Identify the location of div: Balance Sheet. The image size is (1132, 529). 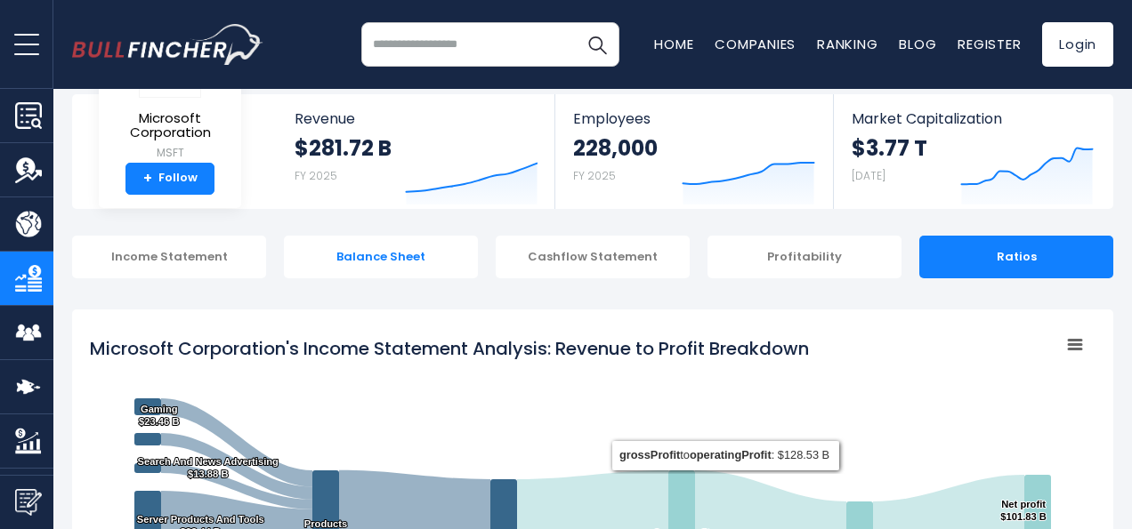
(381, 257).